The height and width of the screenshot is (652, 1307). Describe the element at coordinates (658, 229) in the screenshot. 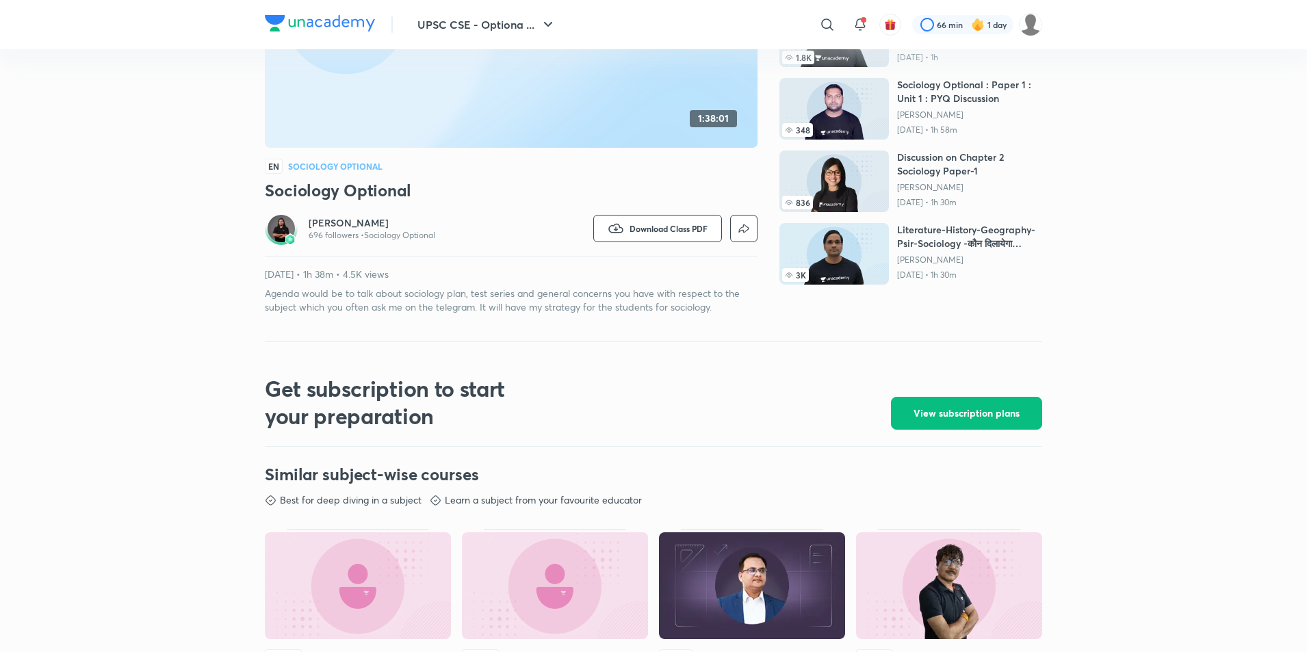

I see `button: Download Class PDF` at that location.